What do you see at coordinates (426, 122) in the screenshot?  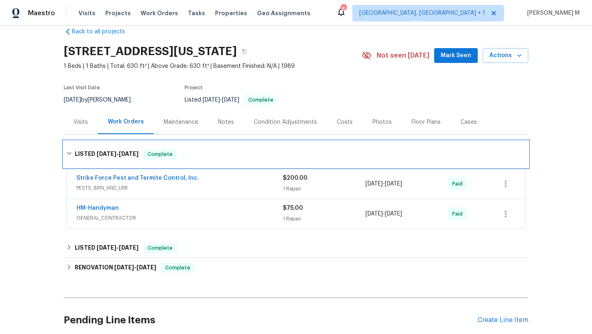 I see `div: Floor Plans` at bounding box center [426, 122].